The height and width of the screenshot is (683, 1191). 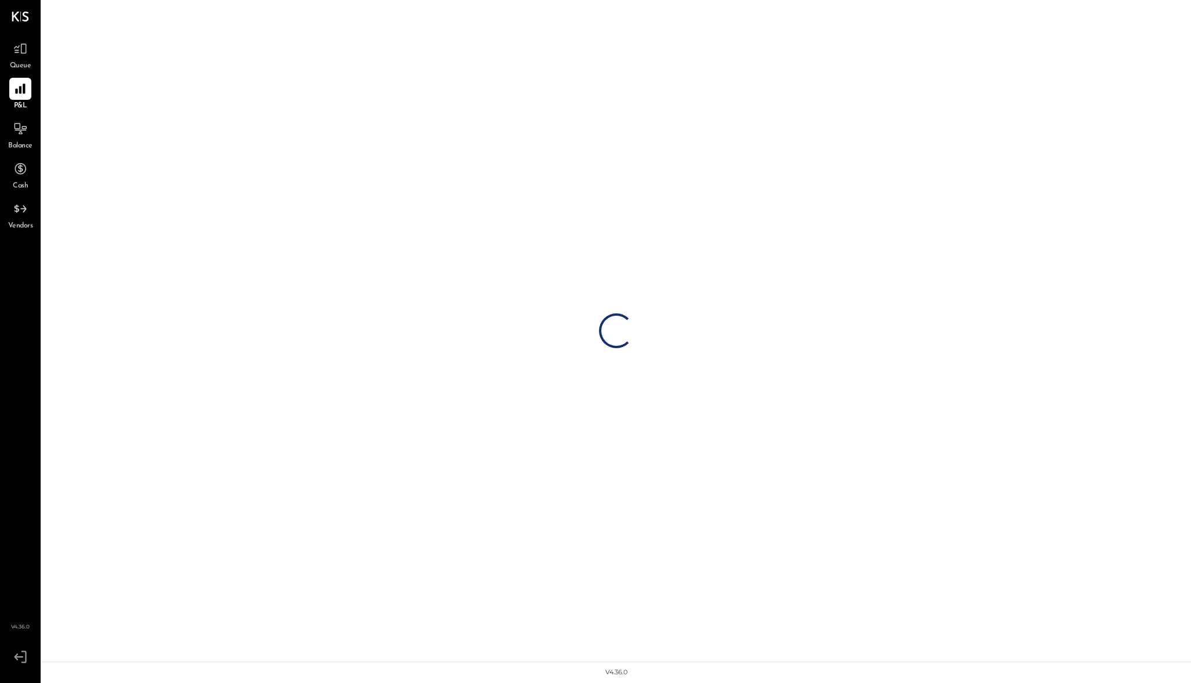 I want to click on a: P&L, so click(x=20, y=95).